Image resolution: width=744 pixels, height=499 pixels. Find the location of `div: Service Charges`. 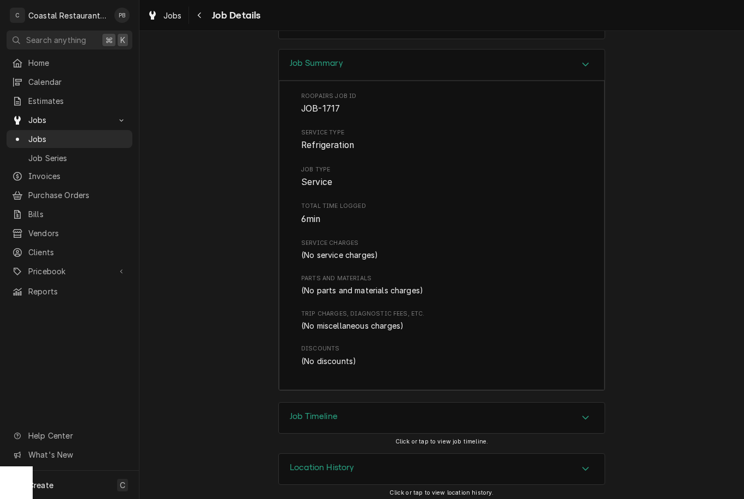

div: Service Charges is located at coordinates (441, 250).